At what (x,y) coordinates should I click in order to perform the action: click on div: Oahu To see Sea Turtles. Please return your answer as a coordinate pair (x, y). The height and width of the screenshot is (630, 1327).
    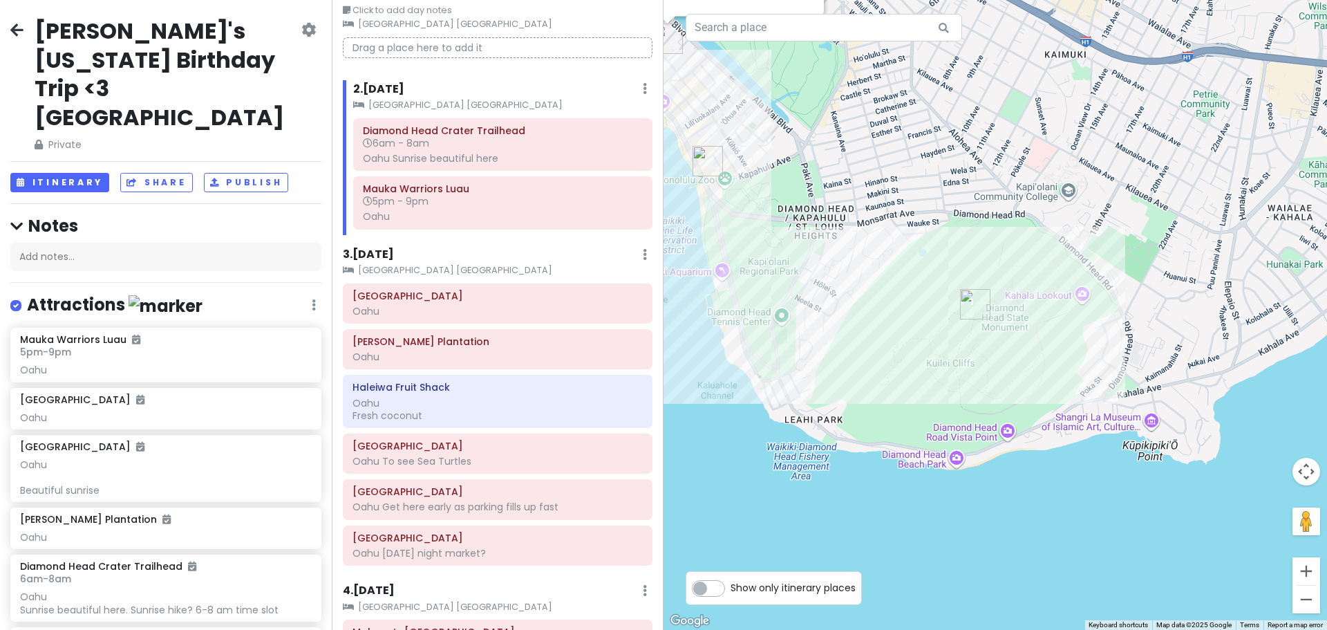
    Looking at the image, I should click on (498, 461).